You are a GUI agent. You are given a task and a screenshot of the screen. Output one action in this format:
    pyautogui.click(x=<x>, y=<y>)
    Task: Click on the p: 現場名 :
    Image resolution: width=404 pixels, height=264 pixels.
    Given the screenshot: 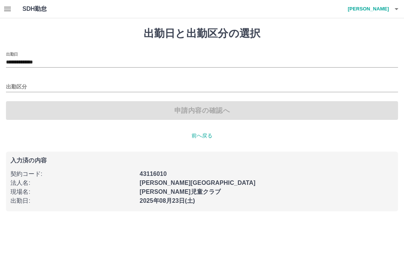 What is the action you would take?
    pyautogui.click(x=72, y=192)
    